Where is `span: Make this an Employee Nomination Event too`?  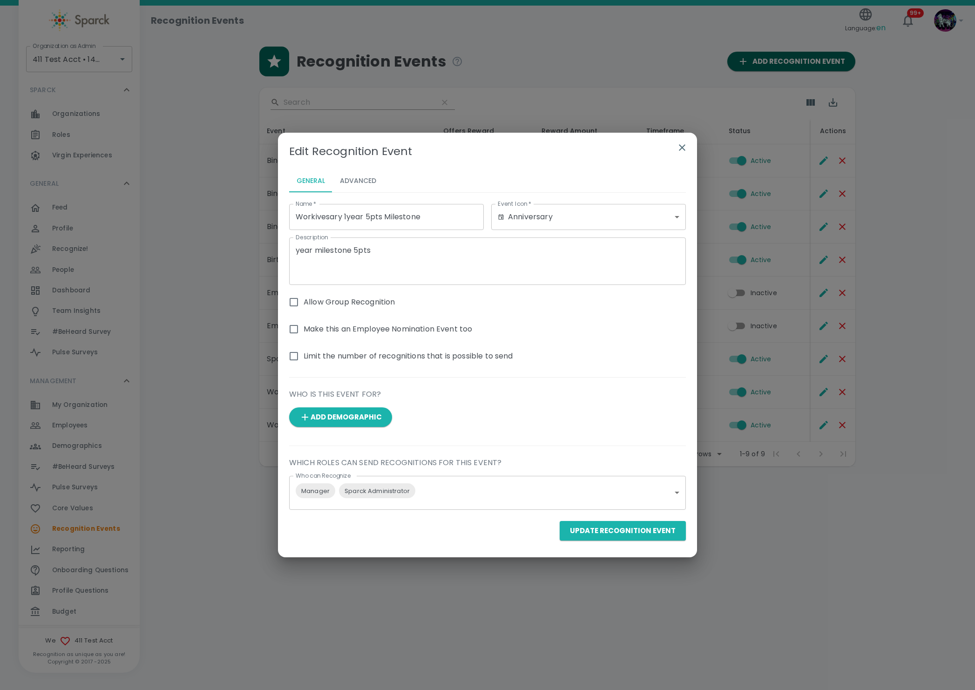 span: Make this an Employee Nomination Event too is located at coordinates (388, 329).